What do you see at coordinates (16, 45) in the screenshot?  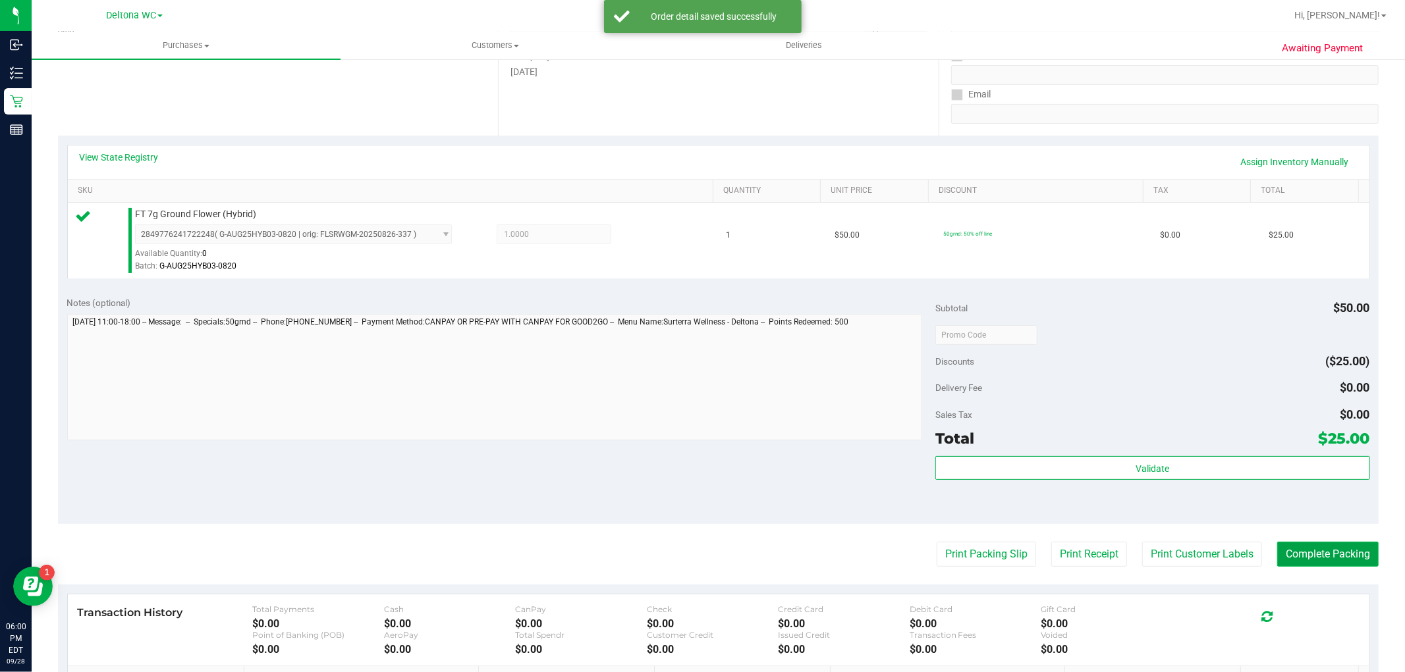 I see `inline-svg: Inbound` at bounding box center [16, 45].